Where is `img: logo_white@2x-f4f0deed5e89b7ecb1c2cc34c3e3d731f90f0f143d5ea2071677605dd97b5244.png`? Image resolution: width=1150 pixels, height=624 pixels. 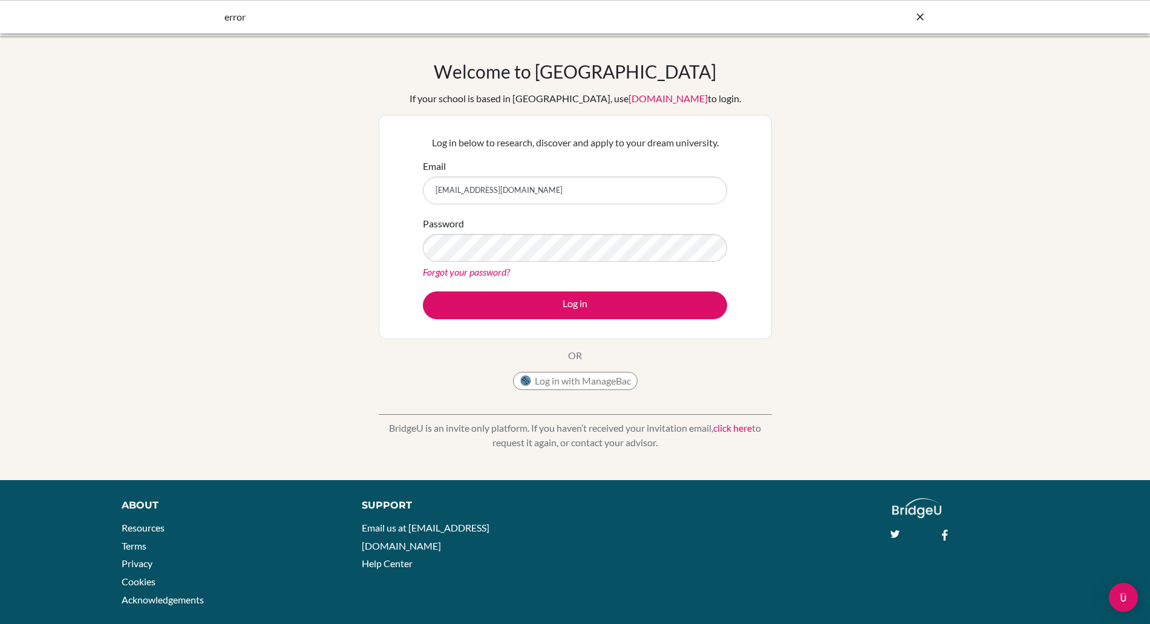 img: logo_white@2x-f4f0deed5e89b7ecb1c2cc34c3e3d731f90f0f143d5ea2071677605dd97b5244.png is located at coordinates (916, 508).